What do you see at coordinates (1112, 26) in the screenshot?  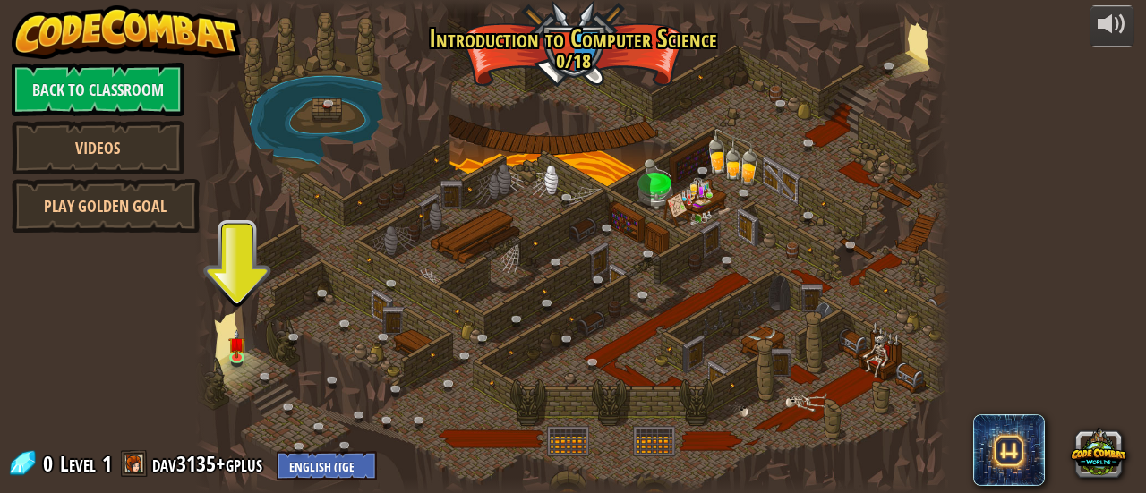 I see `button: Adjust volume` at bounding box center [1112, 26].